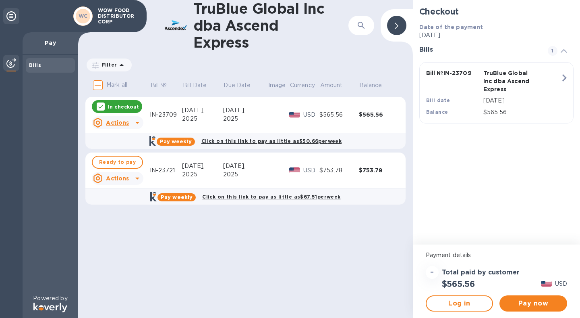 This screenshot has width=580, height=318. What do you see at coordinates (50, 307) in the screenshot?
I see `img: Logo` at bounding box center [50, 307].